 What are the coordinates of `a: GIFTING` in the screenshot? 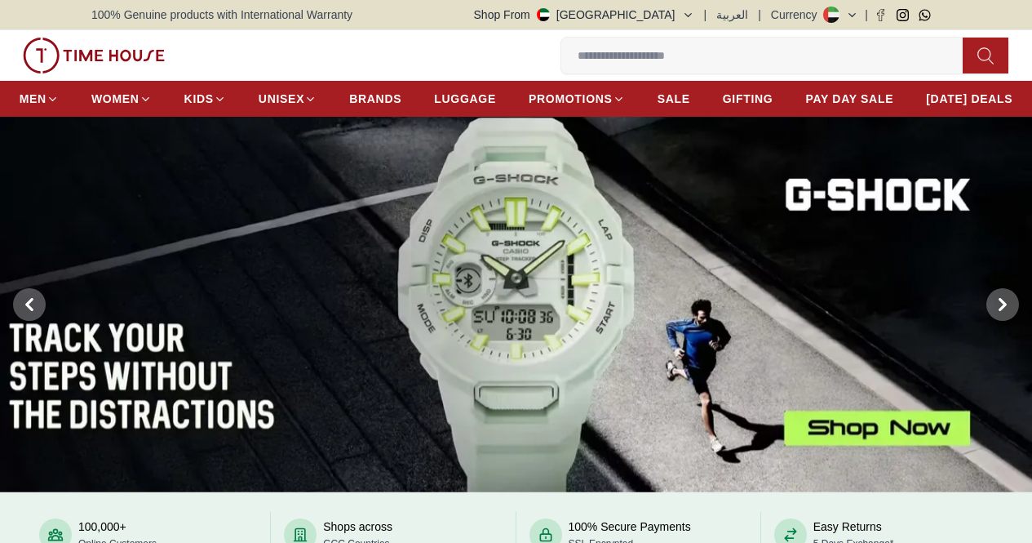 It's located at (748, 99).